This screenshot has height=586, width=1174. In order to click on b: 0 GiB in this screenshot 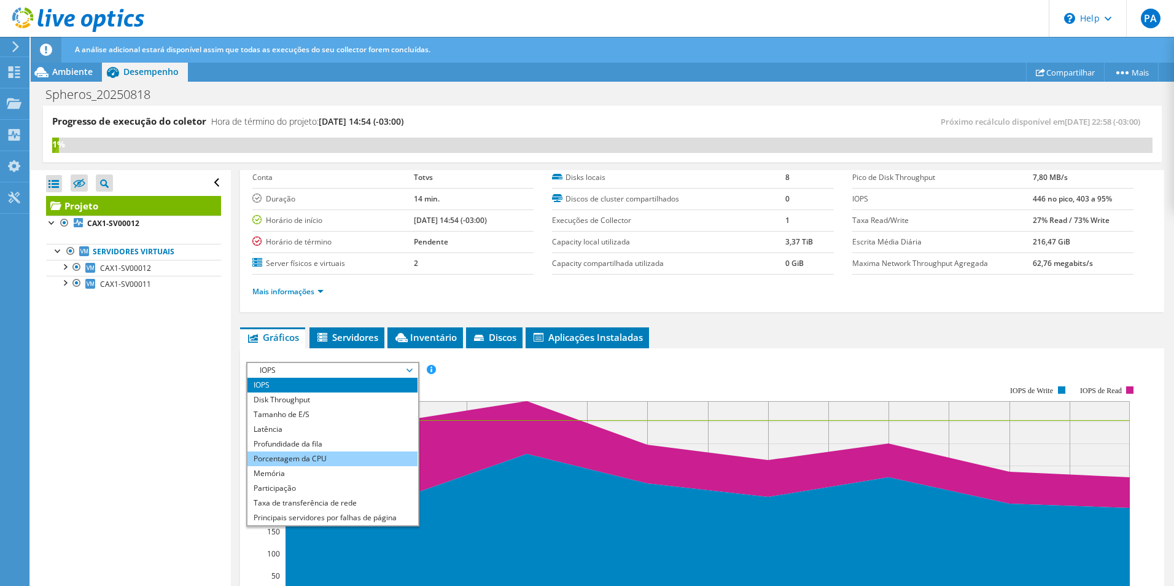, I will do `click(795, 263)`.